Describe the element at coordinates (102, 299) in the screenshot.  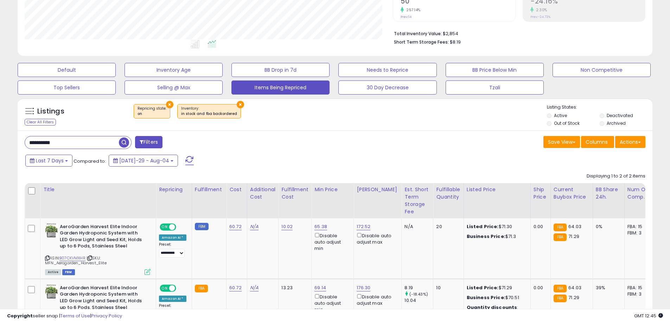
I see `b: AeroGarden Harvest Elite Indoor Garden Hydroponic System with LED Grow Light and Seed Kit, Holds ...` at that location.